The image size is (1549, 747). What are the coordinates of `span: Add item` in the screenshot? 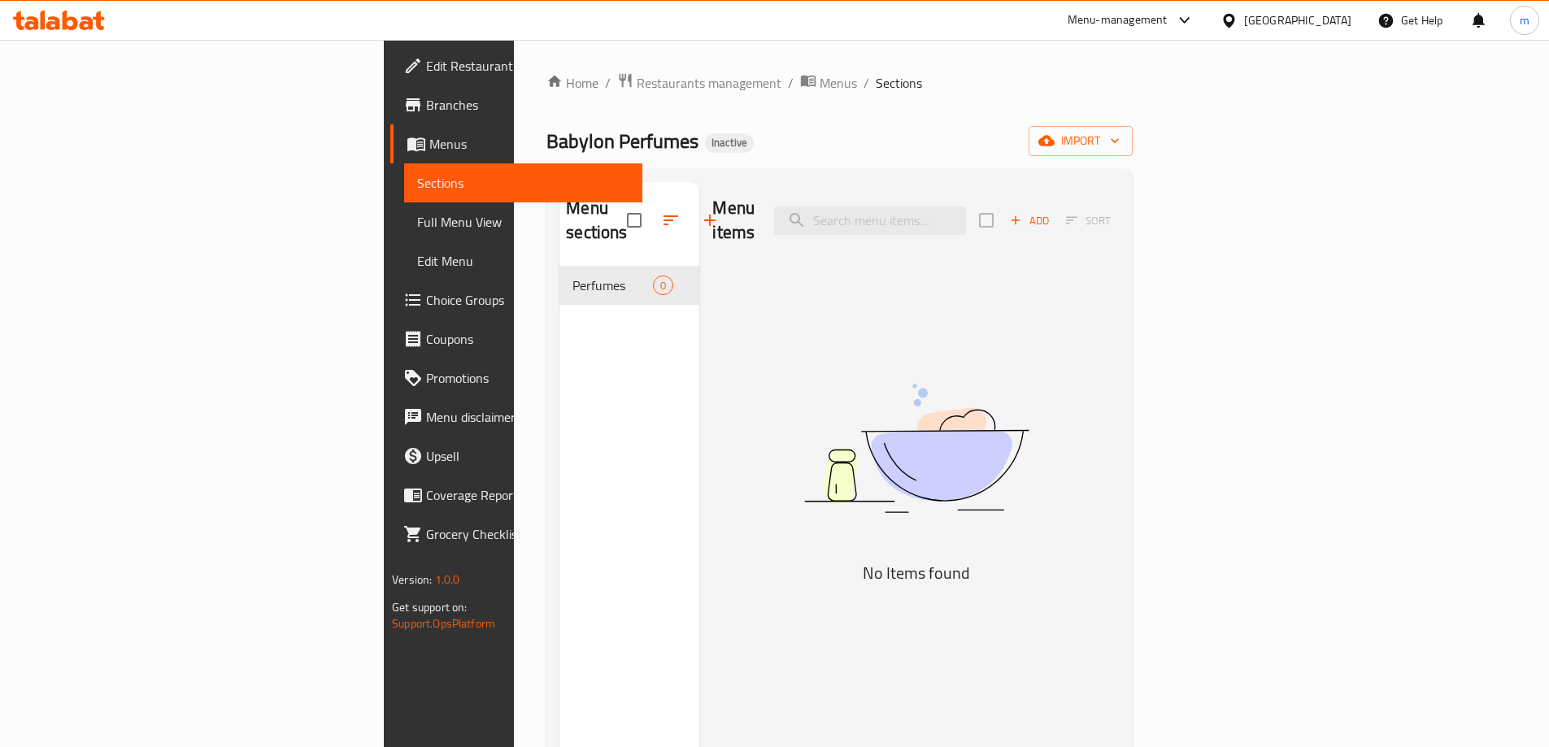 It's located at (1030, 220).